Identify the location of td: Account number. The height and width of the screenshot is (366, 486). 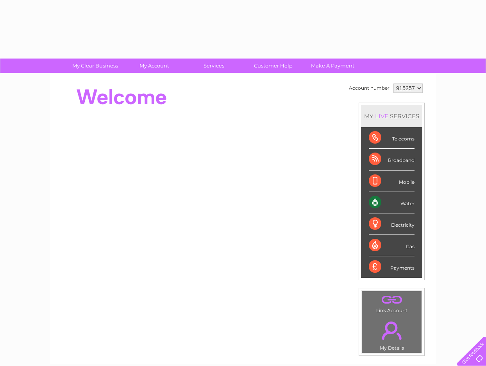
(369, 88).